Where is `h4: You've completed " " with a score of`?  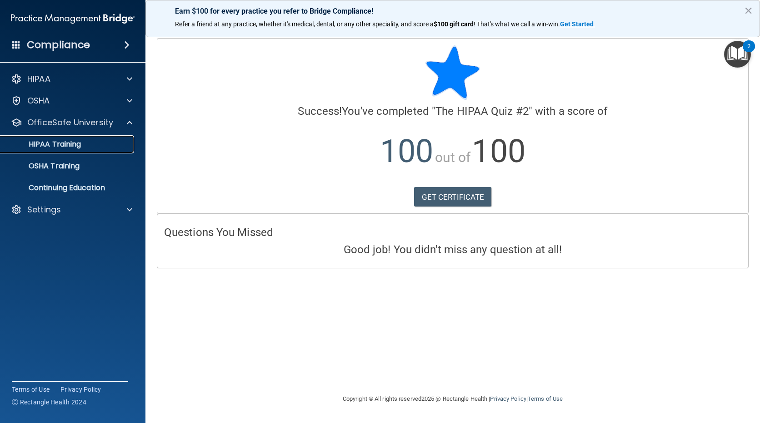
h4: You've completed " " with a score of is located at coordinates (453, 111).